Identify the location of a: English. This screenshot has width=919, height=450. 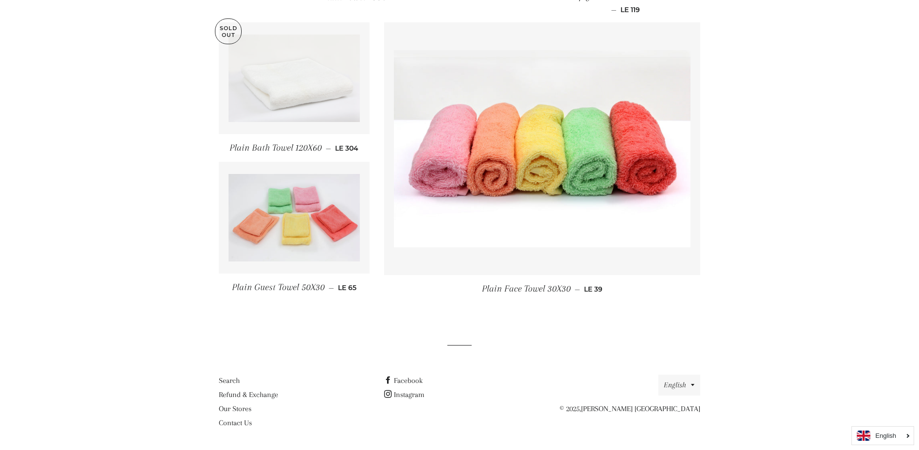
(883, 436).